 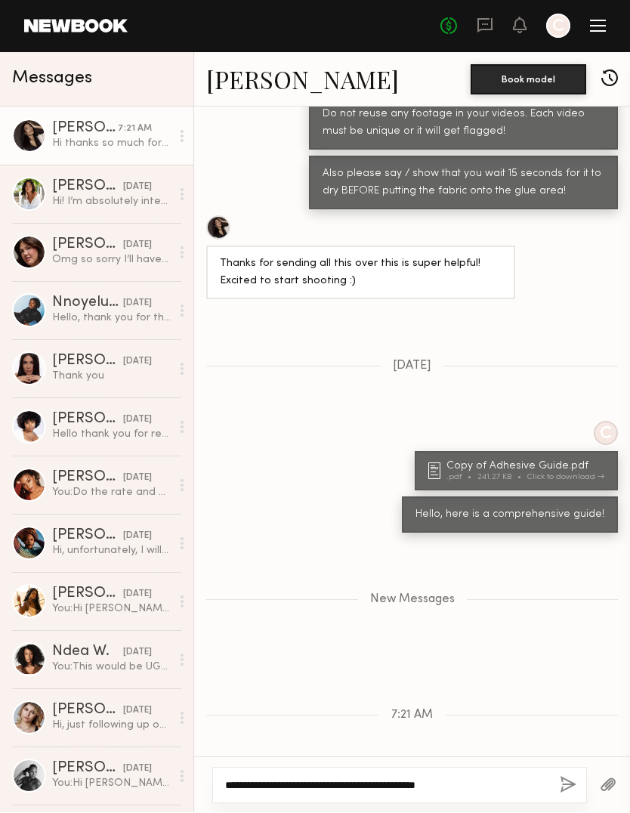 I want to click on div: Hi, just following up on this. Thanks, Eshaana, so click(x=111, y=726).